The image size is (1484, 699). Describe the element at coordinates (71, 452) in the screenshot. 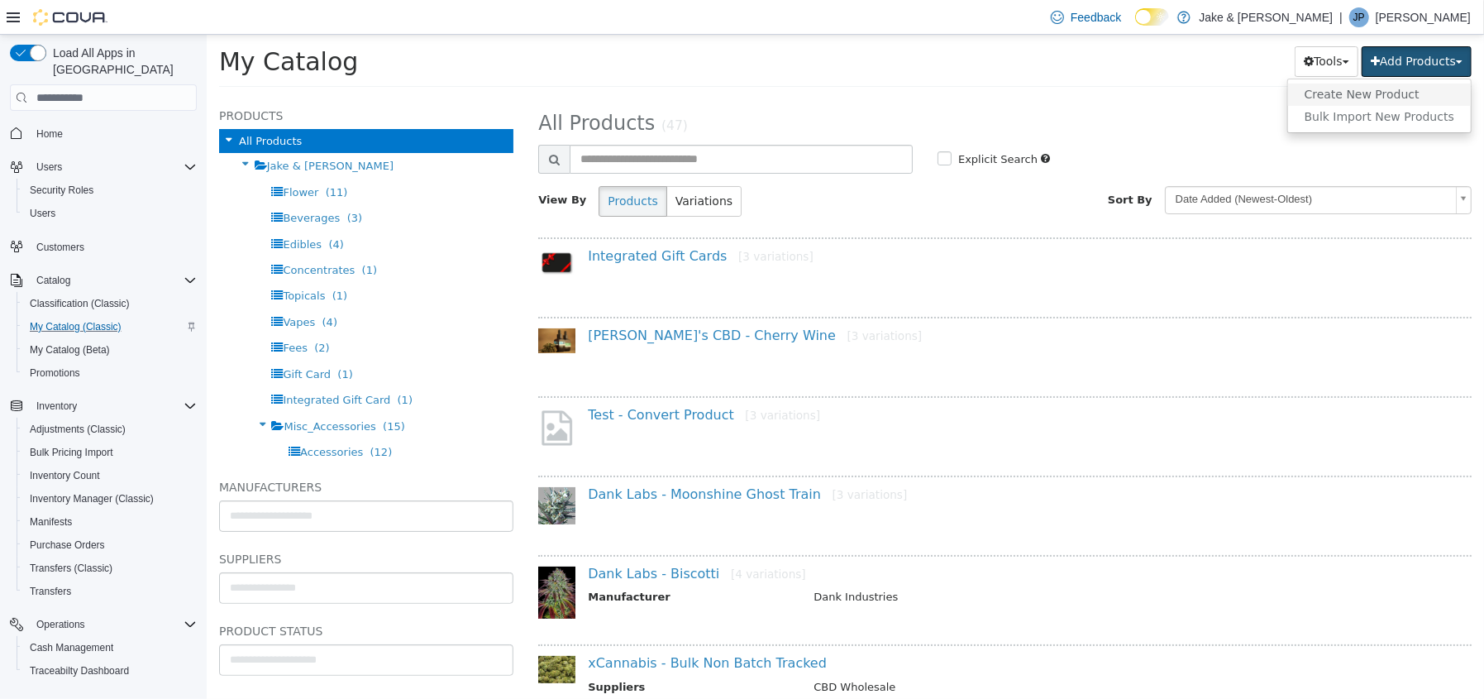

I see `a: Bulk Pricing Import` at that location.